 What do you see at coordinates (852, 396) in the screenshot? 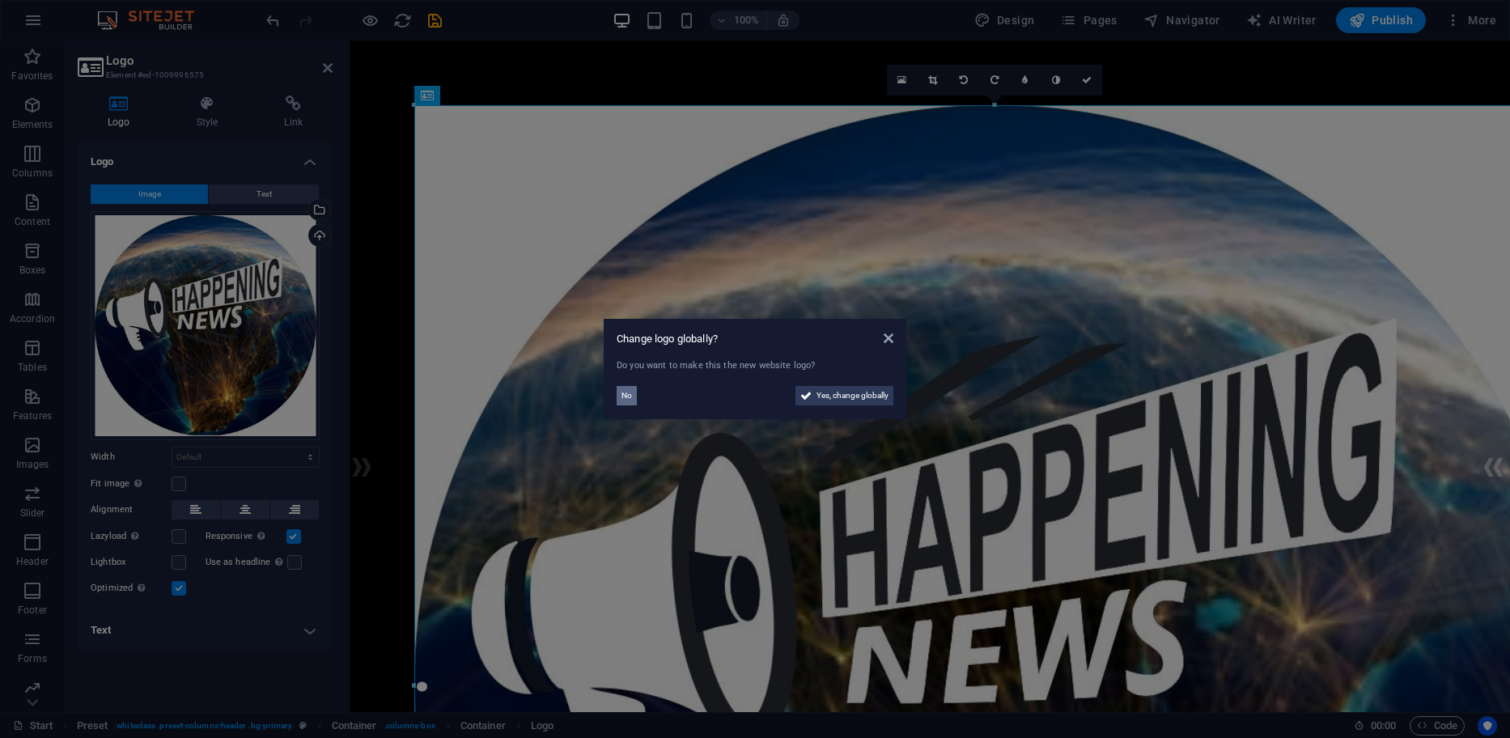
I see `span: Yes, change globally` at bounding box center [852, 396].